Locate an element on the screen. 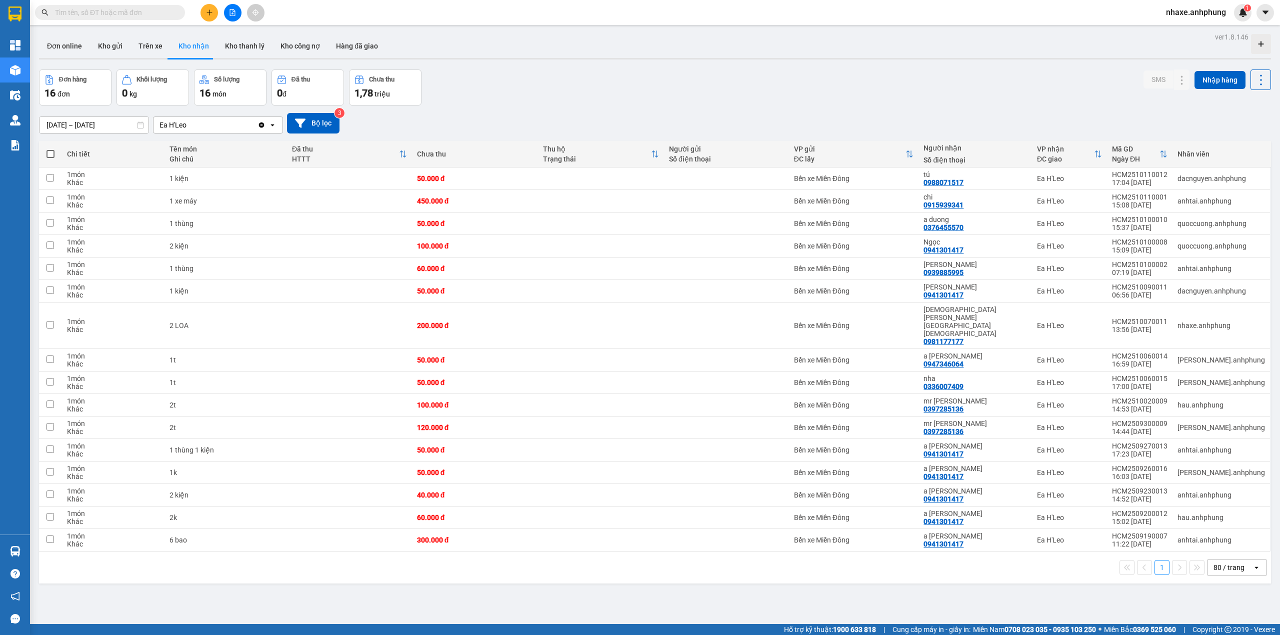  div: 0336007409 is located at coordinates (943, 386).